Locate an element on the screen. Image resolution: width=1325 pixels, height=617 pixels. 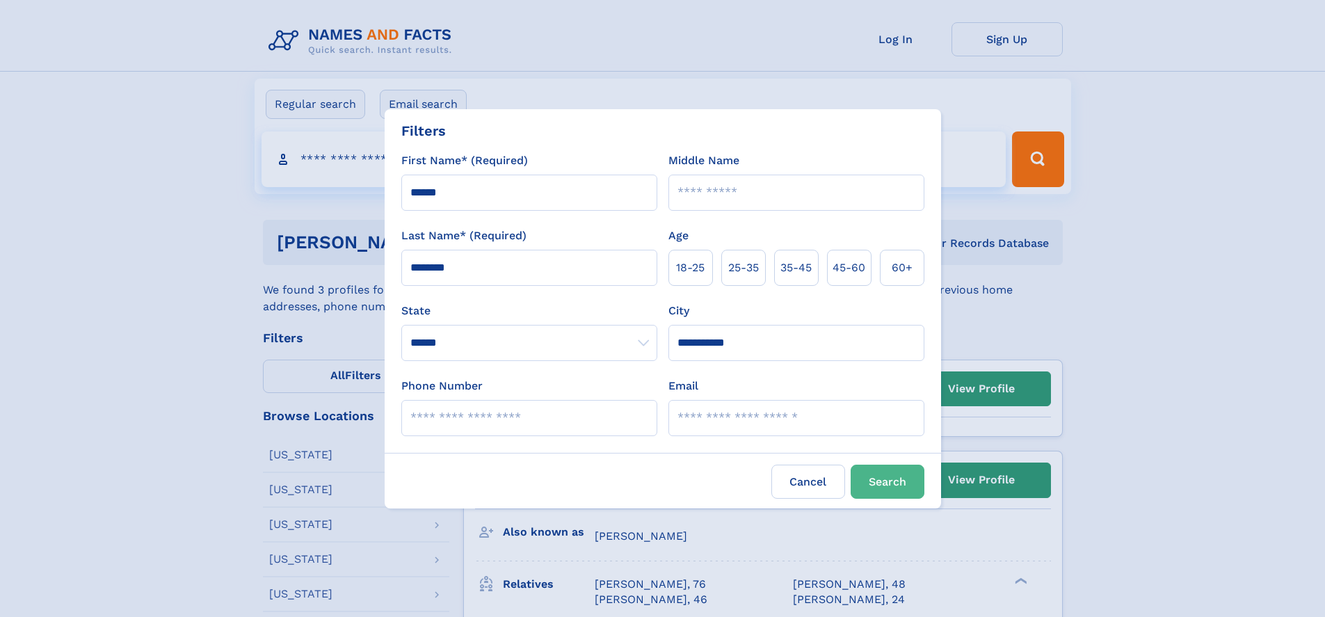
label: State is located at coordinates (529, 311).